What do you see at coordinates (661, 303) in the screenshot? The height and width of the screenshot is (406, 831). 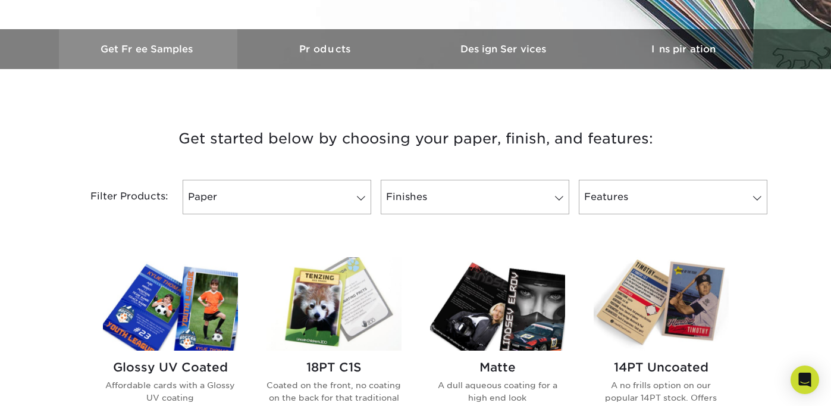 I see `img: 14PT Uncoated Trading Cards` at bounding box center [661, 303].